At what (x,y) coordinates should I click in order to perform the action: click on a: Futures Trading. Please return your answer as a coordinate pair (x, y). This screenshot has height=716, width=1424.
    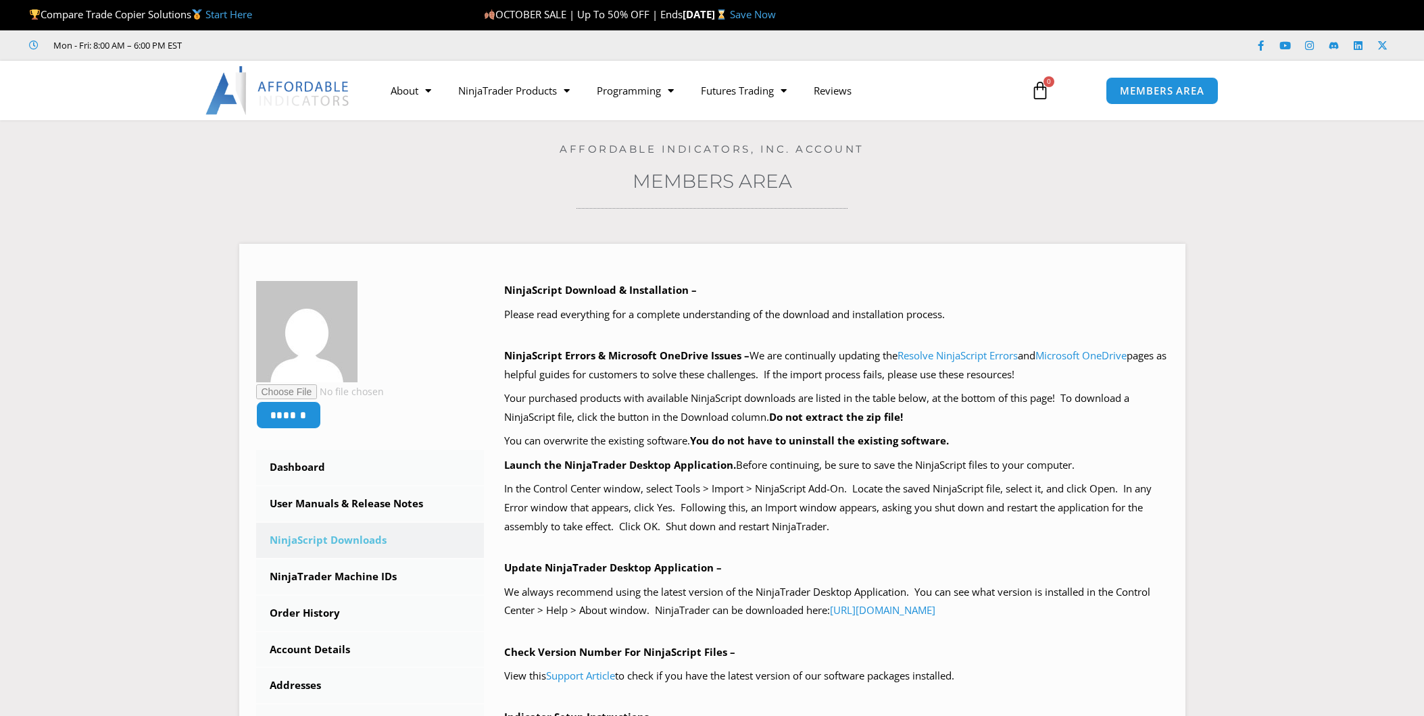
    Looking at the image, I should click on (743, 91).